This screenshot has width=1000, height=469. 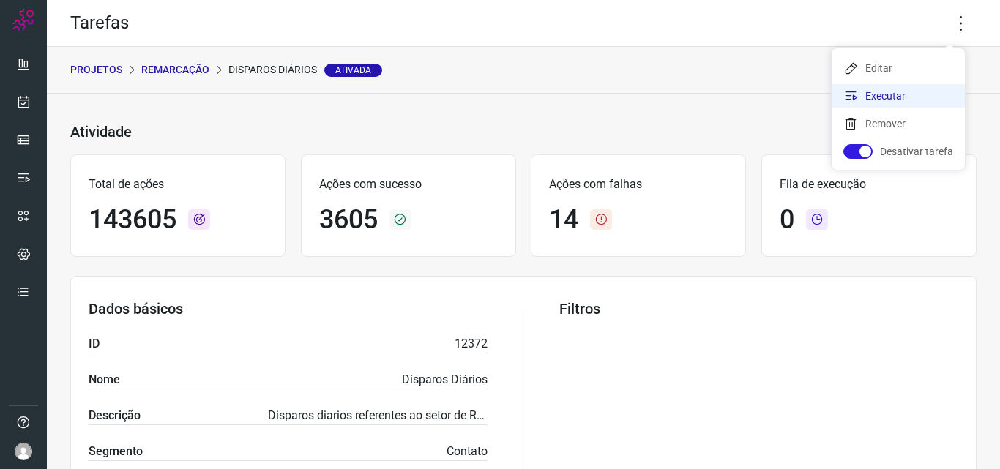 I want to click on p: Ações com falhas, so click(x=638, y=184).